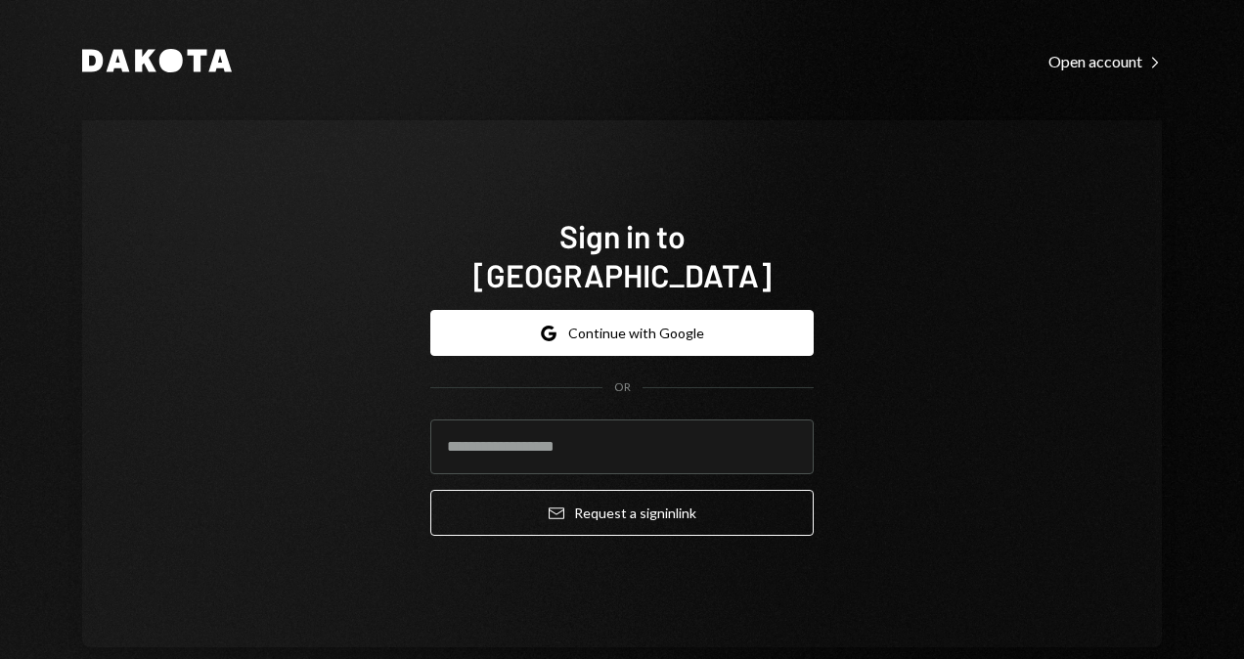  What do you see at coordinates (622, 512) in the screenshot?
I see `button: Request a signinlink` at bounding box center [622, 512].